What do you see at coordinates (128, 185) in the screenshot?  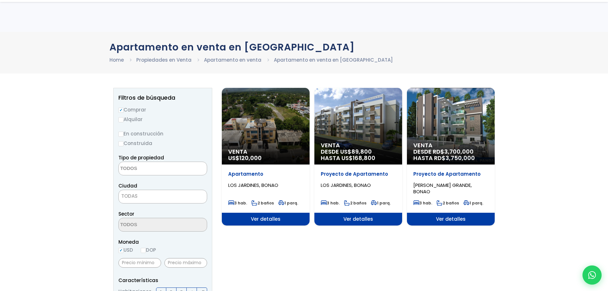 I see `span: Ciudad` at bounding box center [128, 185].